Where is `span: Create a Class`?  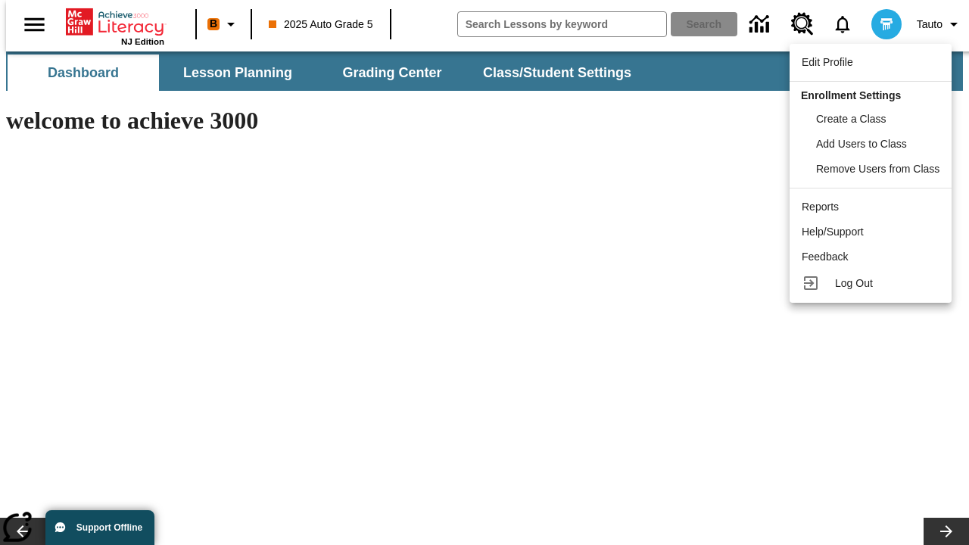
span: Create a Class is located at coordinates (851, 119).